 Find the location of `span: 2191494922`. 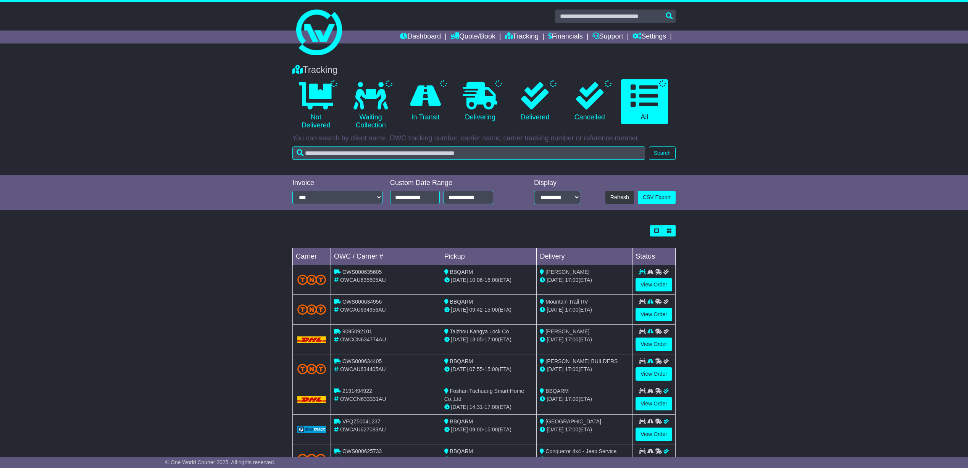

span: 2191494922 is located at coordinates (357, 391).